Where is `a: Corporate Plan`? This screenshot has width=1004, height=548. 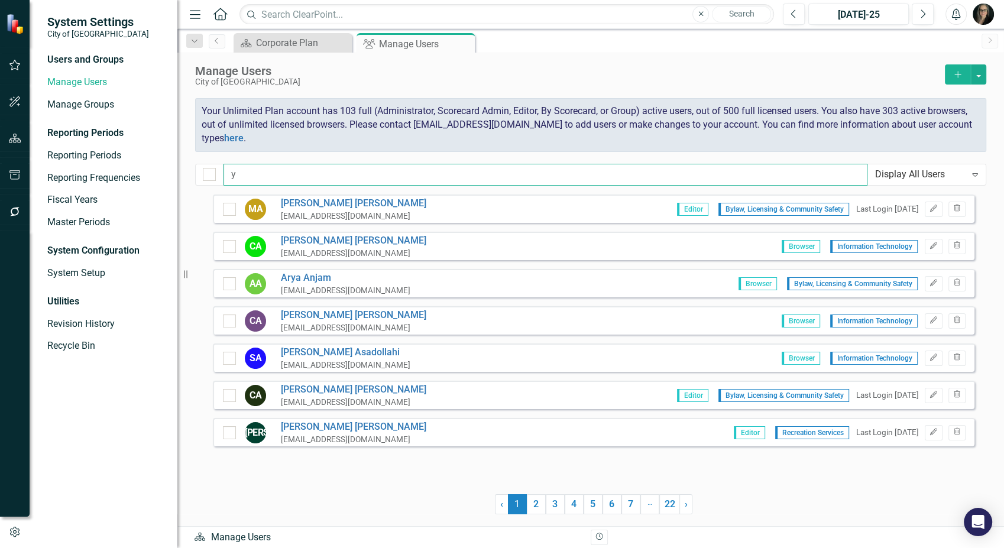
a: Corporate Plan is located at coordinates (293, 43).